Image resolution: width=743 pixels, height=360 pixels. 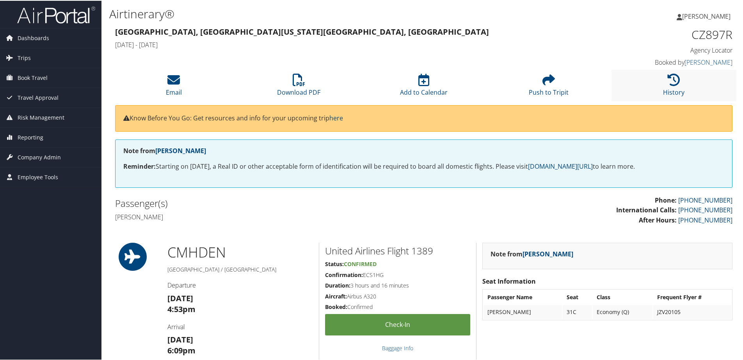 What do you see at coordinates (548, 87) in the screenshot?
I see `a: Push to Tripit` at bounding box center [548, 87].